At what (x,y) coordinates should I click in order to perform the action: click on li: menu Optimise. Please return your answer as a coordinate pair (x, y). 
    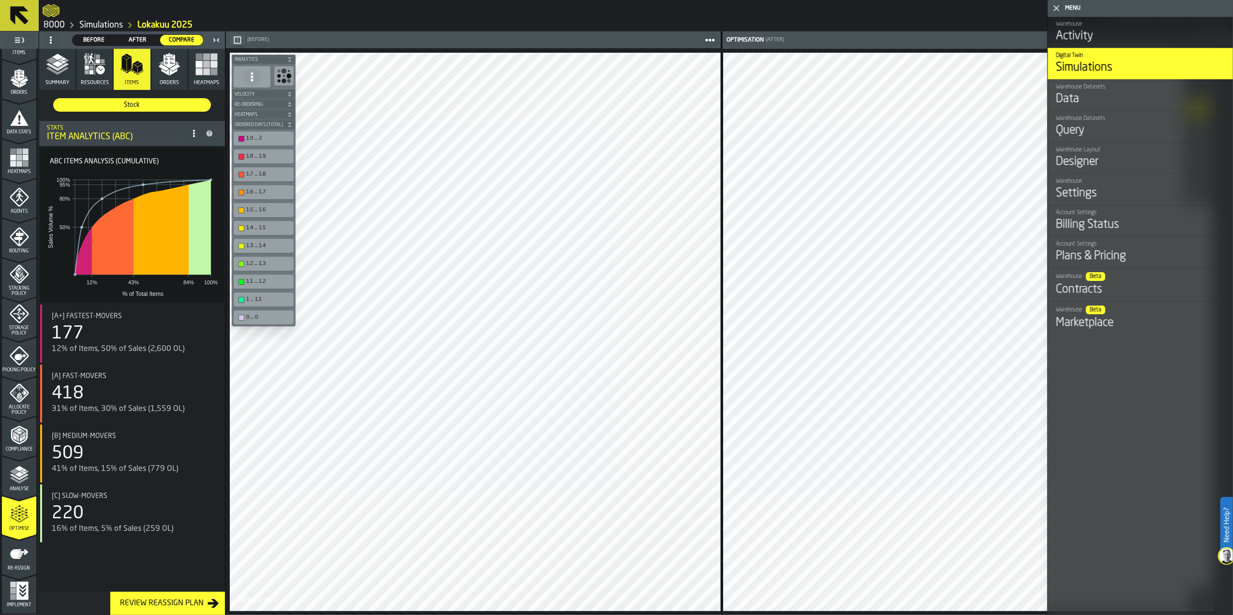
    Looking at the image, I should click on (19, 516).